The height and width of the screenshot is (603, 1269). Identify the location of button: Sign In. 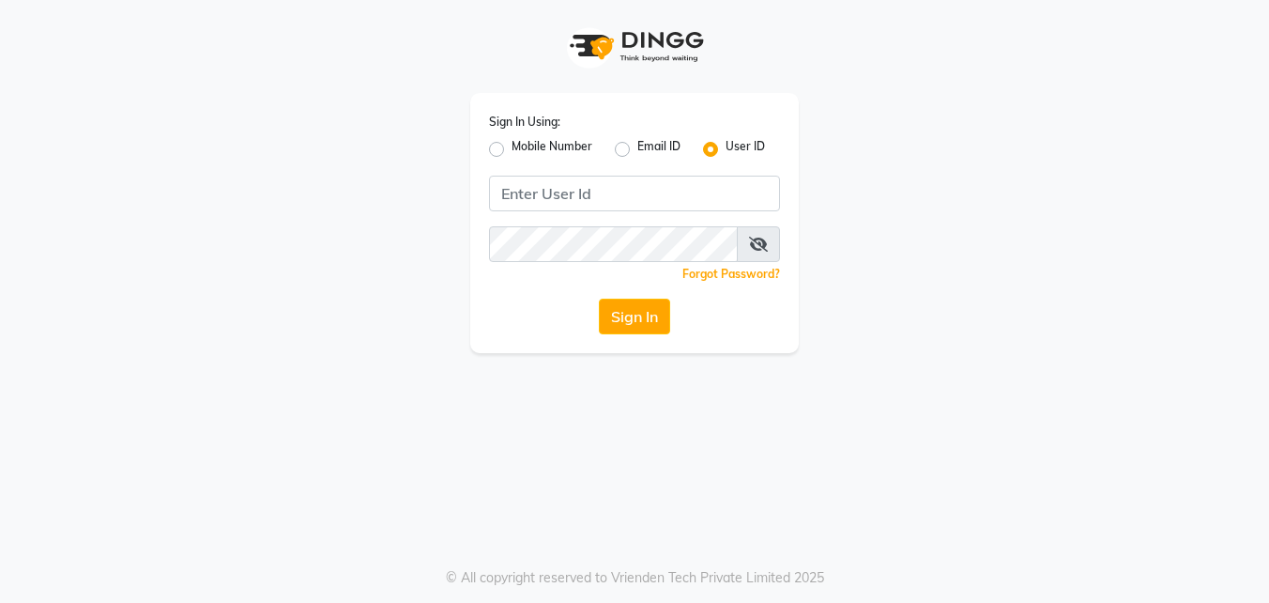
(634, 316).